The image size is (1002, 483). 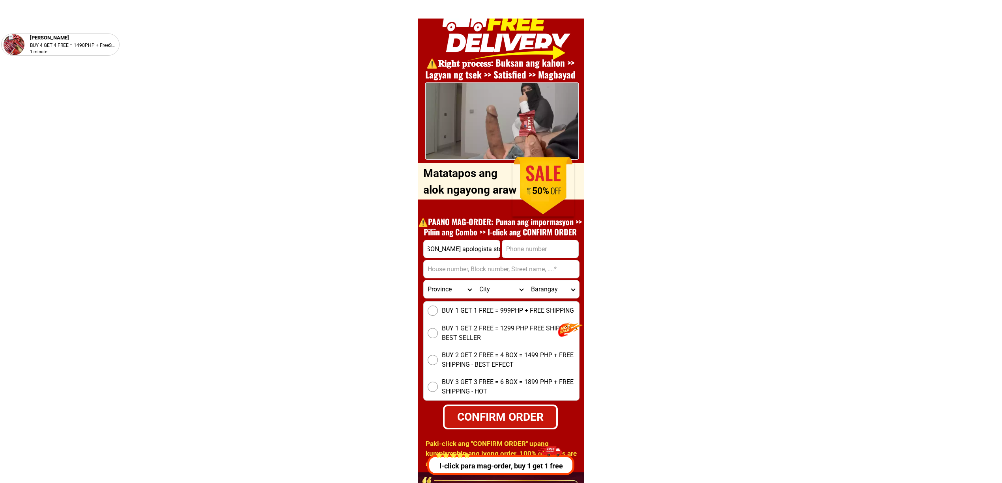 What do you see at coordinates (501, 466) in the screenshot?
I see `p: I-click para mag-order, buy 1 get 1 free` at bounding box center [501, 466].